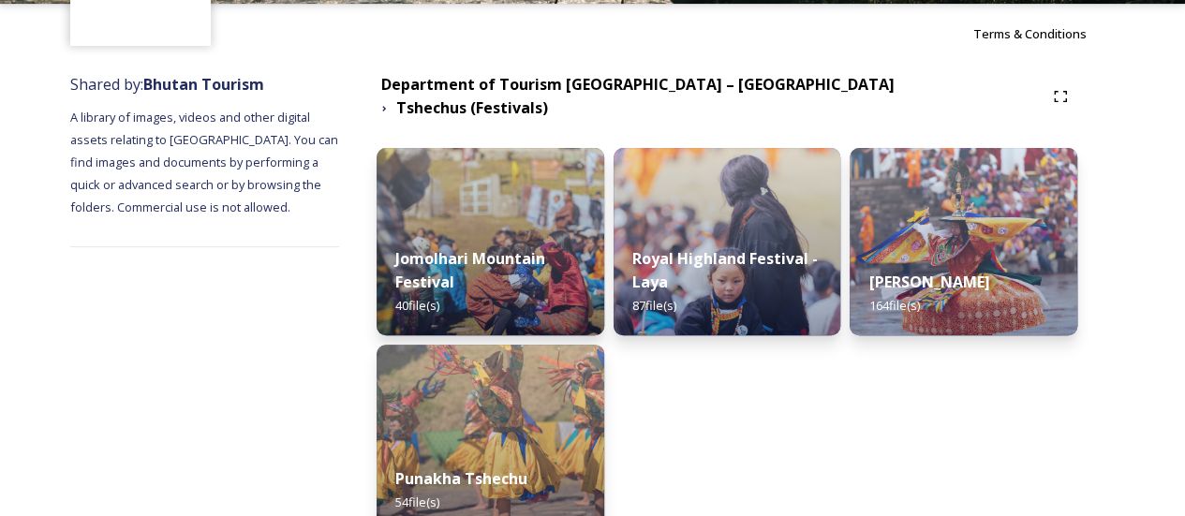 The height and width of the screenshot is (516, 1185). What do you see at coordinates (490, 242) in the screenshot?
I see `img: DSC00580.jpg` at bounding box center [490, 242].